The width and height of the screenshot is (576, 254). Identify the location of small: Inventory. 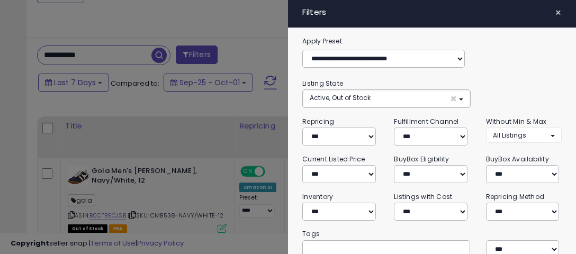
(318, 196).